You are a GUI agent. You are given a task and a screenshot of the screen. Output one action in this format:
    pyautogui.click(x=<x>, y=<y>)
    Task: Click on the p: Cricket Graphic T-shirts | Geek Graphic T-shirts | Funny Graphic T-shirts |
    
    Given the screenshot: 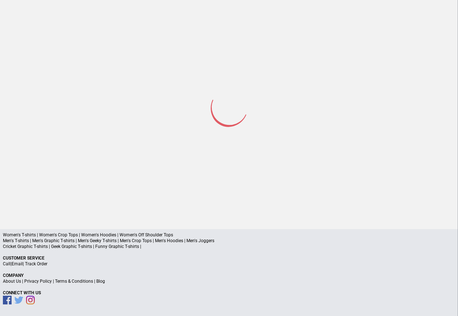 What is the action you would take?
    pyautogui.click(x=229, y=246)
    